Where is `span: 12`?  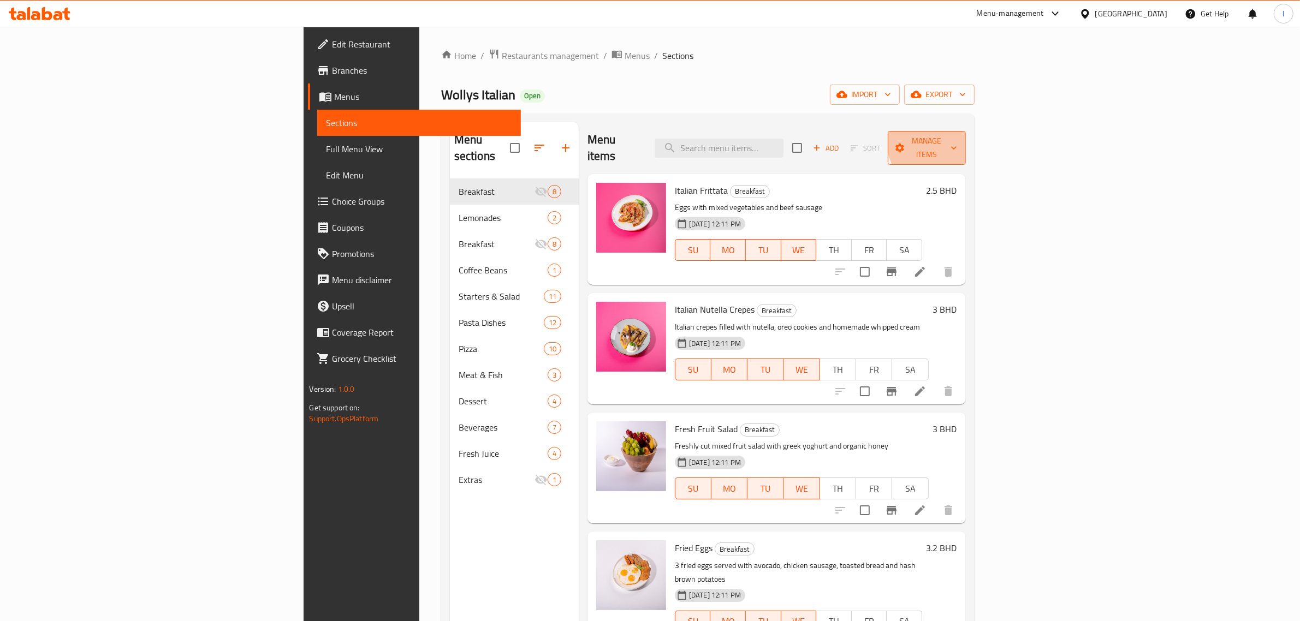 span: 12 is located at coordinates (552, 323).